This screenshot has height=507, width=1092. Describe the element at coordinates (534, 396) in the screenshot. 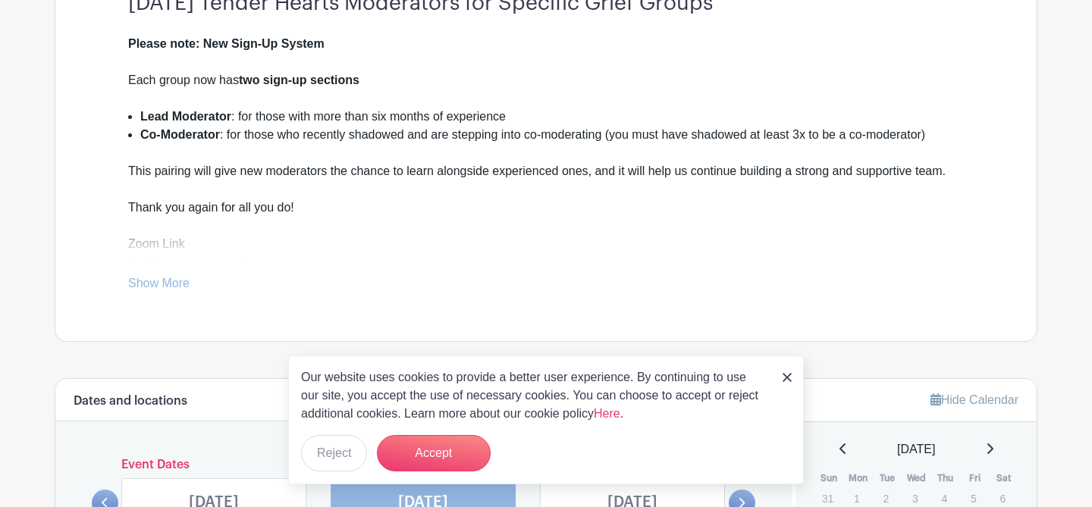

I see `p: Our website uses cookies to provide a better user experience. By continuing to use our site, you ...` at that location.